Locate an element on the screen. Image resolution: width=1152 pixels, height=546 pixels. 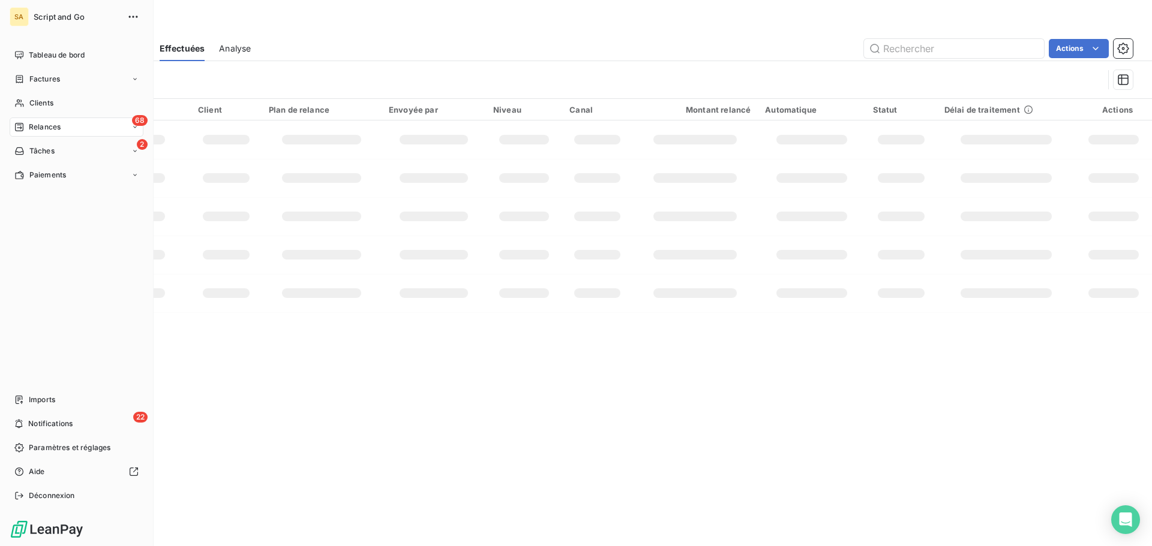
div: Statut is located at coordinates (901, 110).